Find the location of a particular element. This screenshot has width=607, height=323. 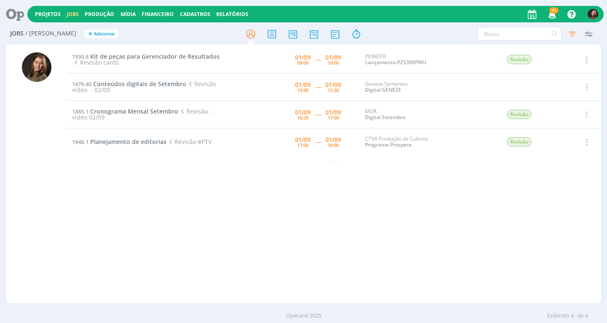

div: PIONEER is located at coordinates (409, 59).